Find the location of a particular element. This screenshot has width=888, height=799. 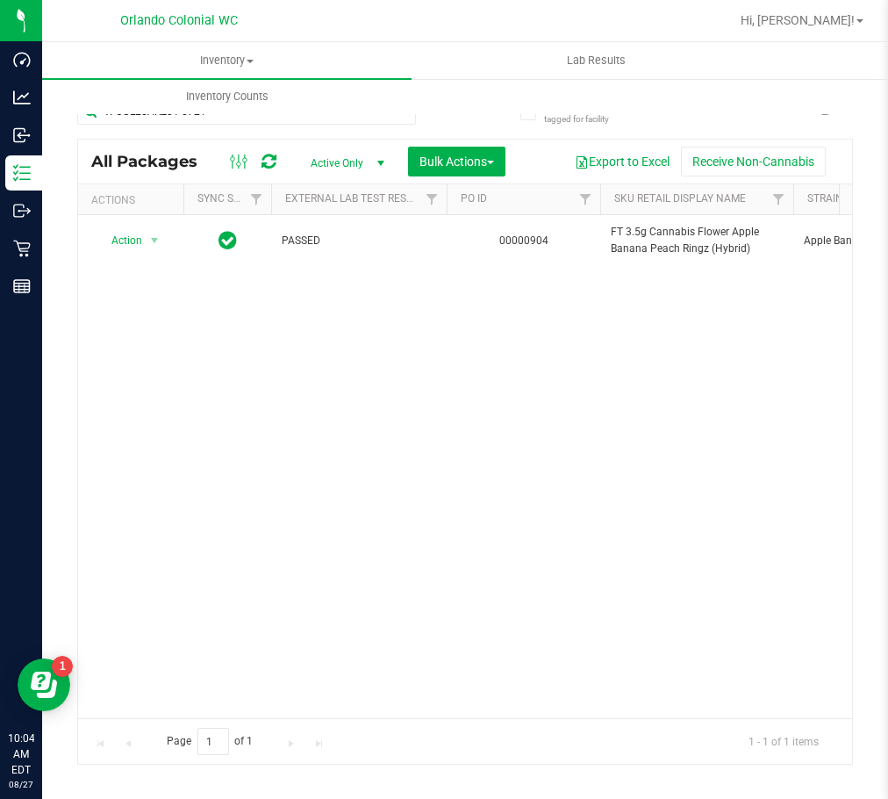

p: 10:04 AM EDT is located at coordinates (21, 754).